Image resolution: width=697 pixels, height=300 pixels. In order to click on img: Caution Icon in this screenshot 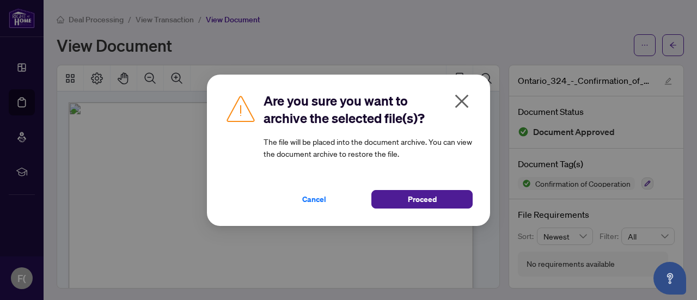, I will do `click(241, 108)`.